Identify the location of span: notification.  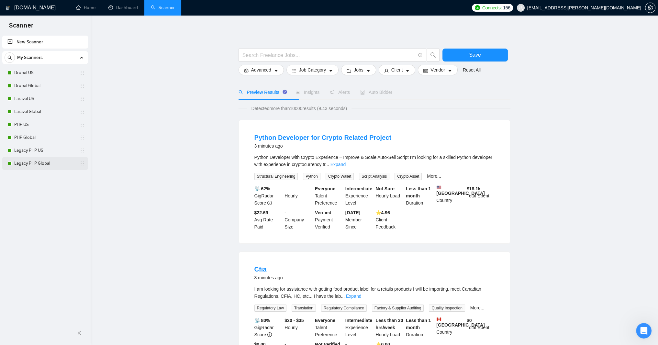
(332, 92).